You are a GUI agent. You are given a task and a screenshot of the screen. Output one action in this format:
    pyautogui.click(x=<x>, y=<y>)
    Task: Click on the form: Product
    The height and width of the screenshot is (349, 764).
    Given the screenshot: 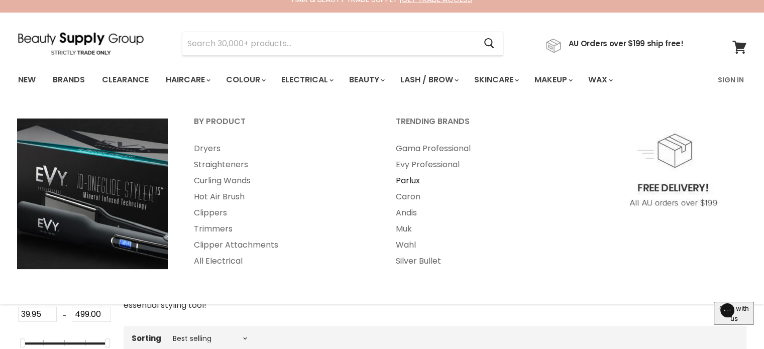 What is the action you would take?
    pyautogui.click(x=342, y=44)
    